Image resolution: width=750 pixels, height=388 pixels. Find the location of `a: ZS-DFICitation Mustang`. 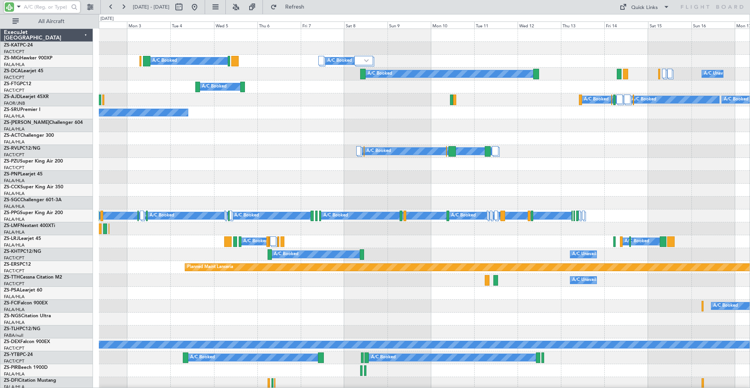

a: ZS-DFICitation Mustang is located at coordinates (30, 381).